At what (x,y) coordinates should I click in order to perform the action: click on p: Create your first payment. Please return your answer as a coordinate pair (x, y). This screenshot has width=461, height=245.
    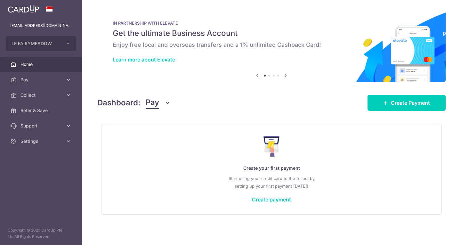
    Looking at the image, I should click on (271, 168).